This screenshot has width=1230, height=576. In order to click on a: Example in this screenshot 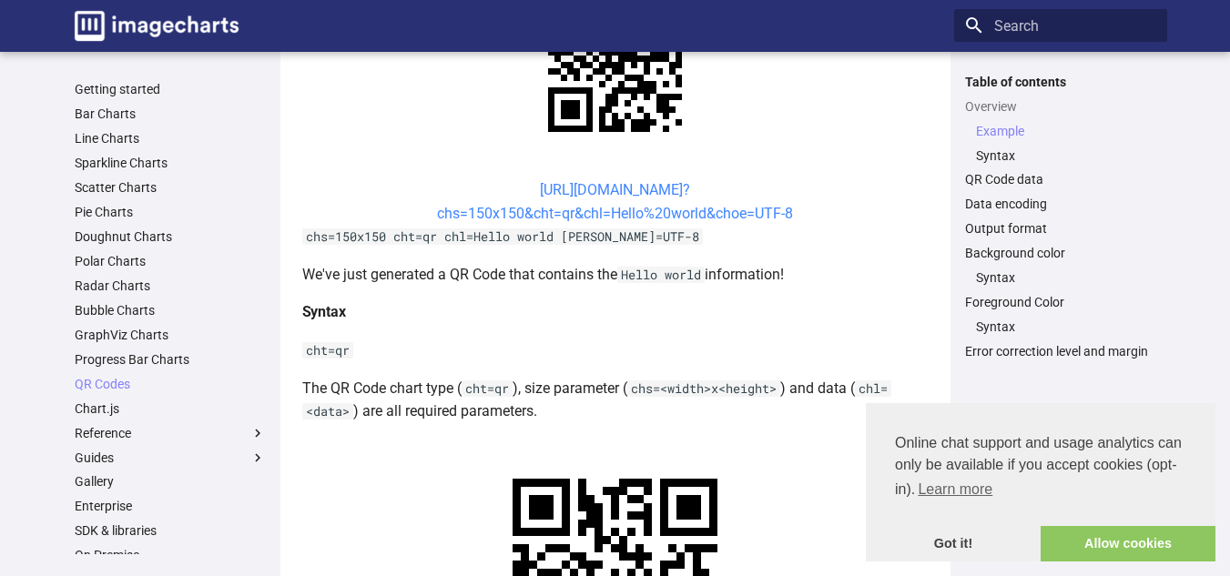, I will do `click(1066, 131)`.